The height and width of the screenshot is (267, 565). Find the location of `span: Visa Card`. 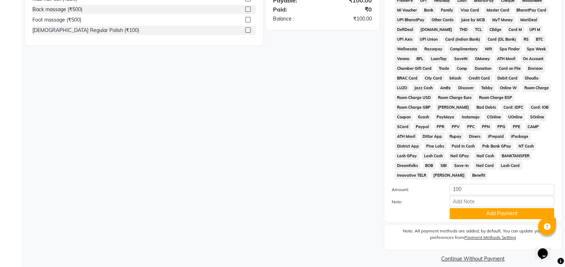

span: Visa Card is located at coordinates (470, 10).